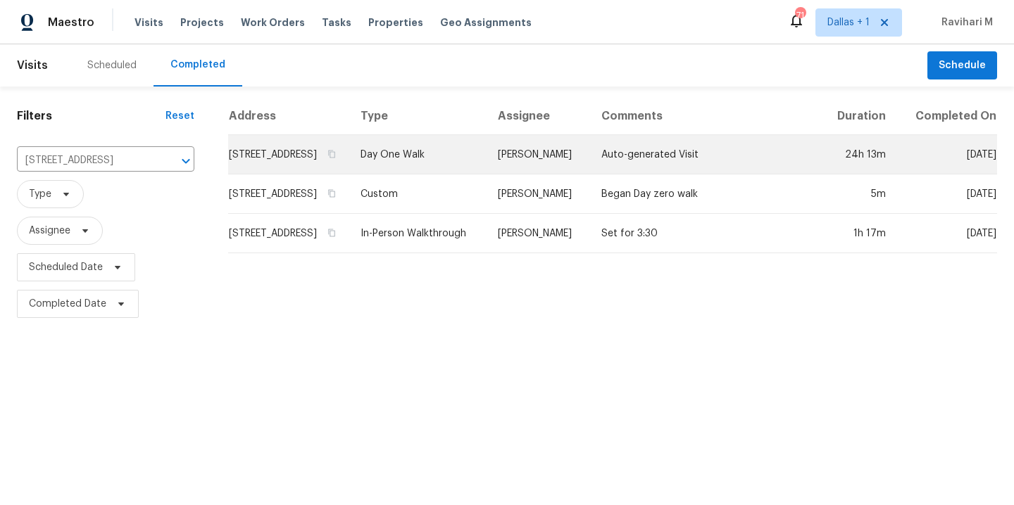  What do you see at coordinates (198, 65) in the screenshot?
I see `div: Completed` at bounding box center [198, 65].